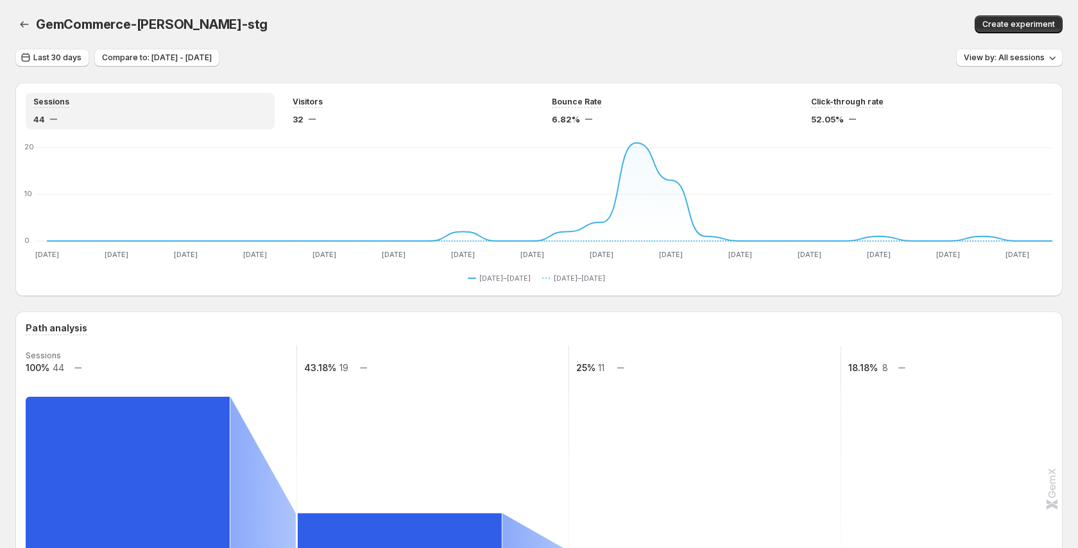 The image size is (1078, 548). I want to click on span: Bounce Rate, so click(577, 102).